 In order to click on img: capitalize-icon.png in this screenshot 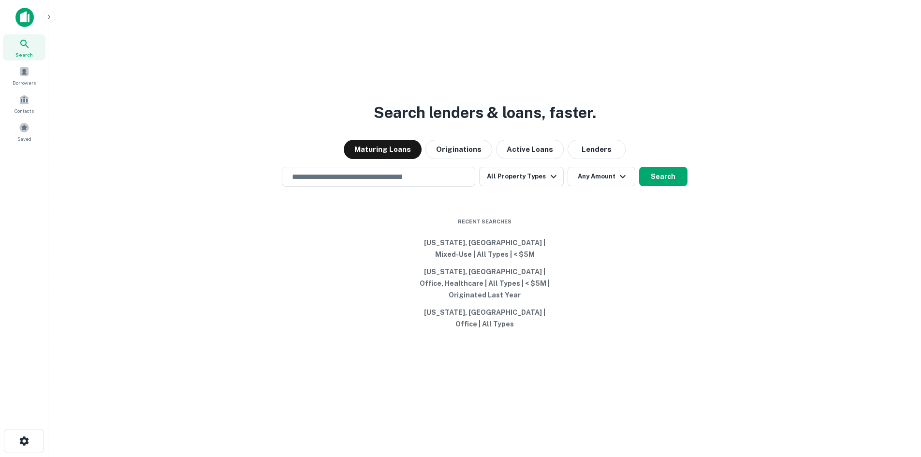, I will do `click(25, 17)`.